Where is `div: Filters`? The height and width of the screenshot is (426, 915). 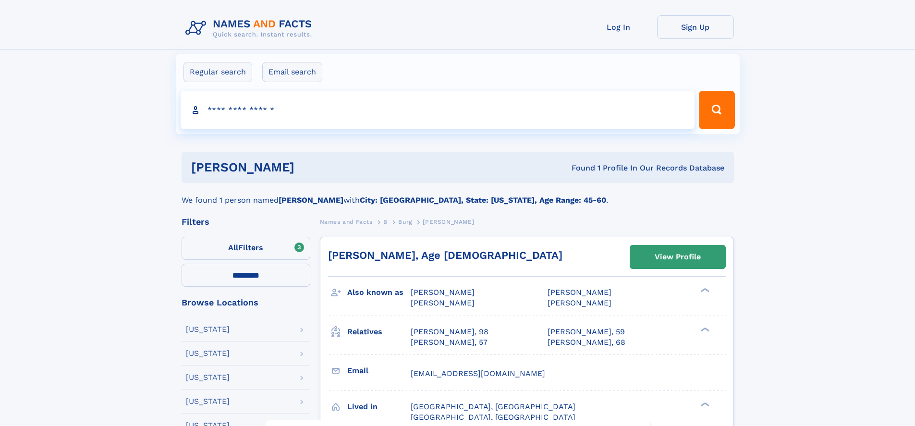 div: Filters is located at coordinates (246, 222).